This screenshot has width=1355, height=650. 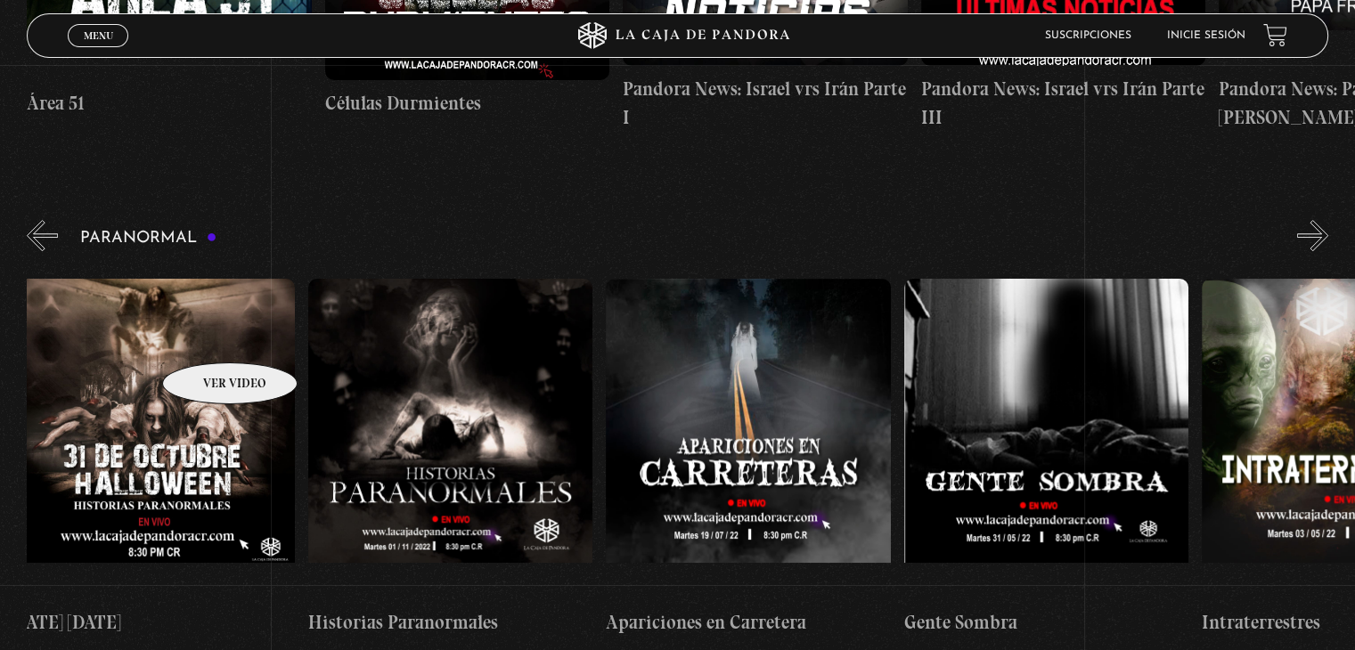 What do you see at coordinates (450, 457) in the screenshot?
I see `a: Historias Paranormales` at bounding box center [450, 457].